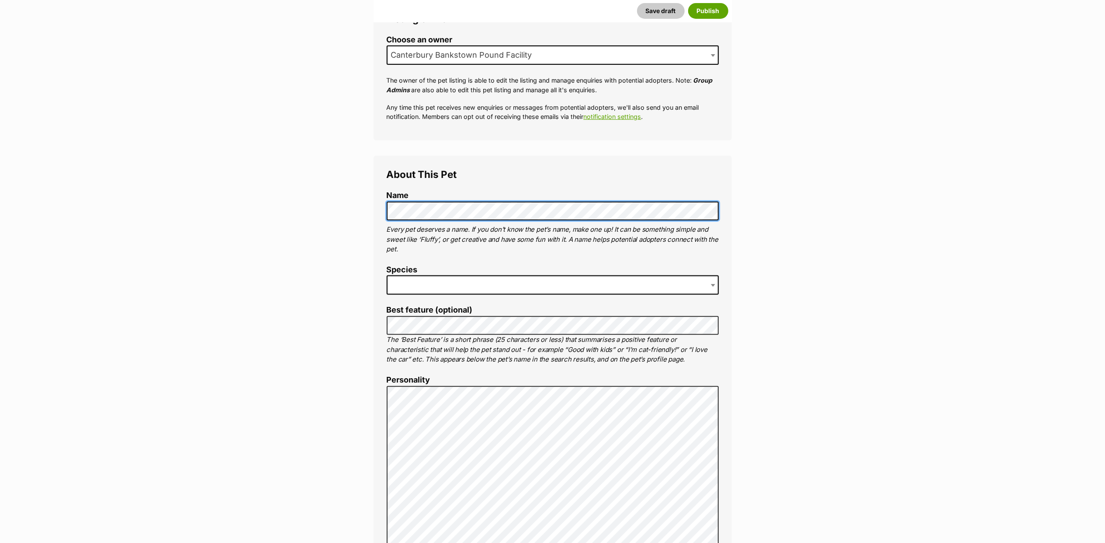 Image resolution: width=1105 pixels, height=543 pixels. Describe the element at coordinates (553, 310) in the screenshot. I see `label: Best feature (optional)` at that location.